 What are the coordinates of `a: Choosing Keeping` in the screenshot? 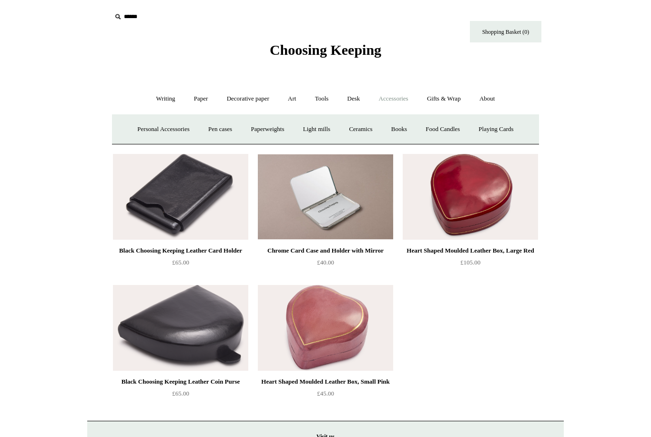 It's located at (325, 53).